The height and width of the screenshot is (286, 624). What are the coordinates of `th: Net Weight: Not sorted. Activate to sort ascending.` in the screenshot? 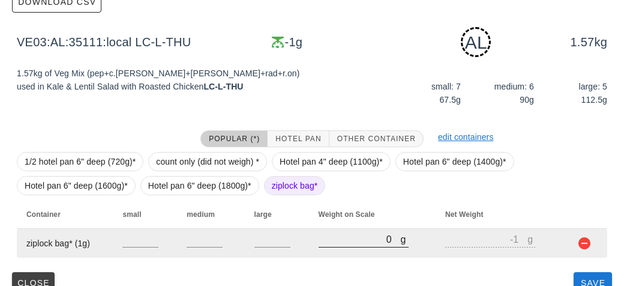 It's located at (500, 214).